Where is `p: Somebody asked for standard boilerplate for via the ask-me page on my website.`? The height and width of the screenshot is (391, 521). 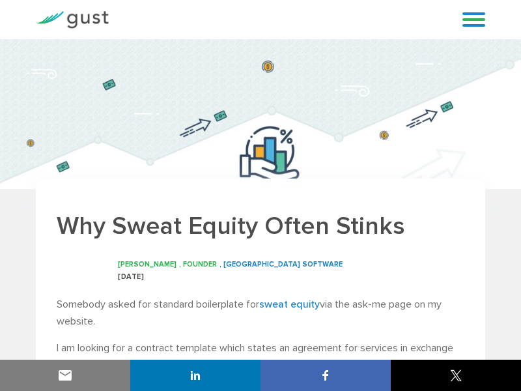 p: Somebody asked for standard boilerplate for via the ask-me page on my website. is located at coordinates (261, 312).